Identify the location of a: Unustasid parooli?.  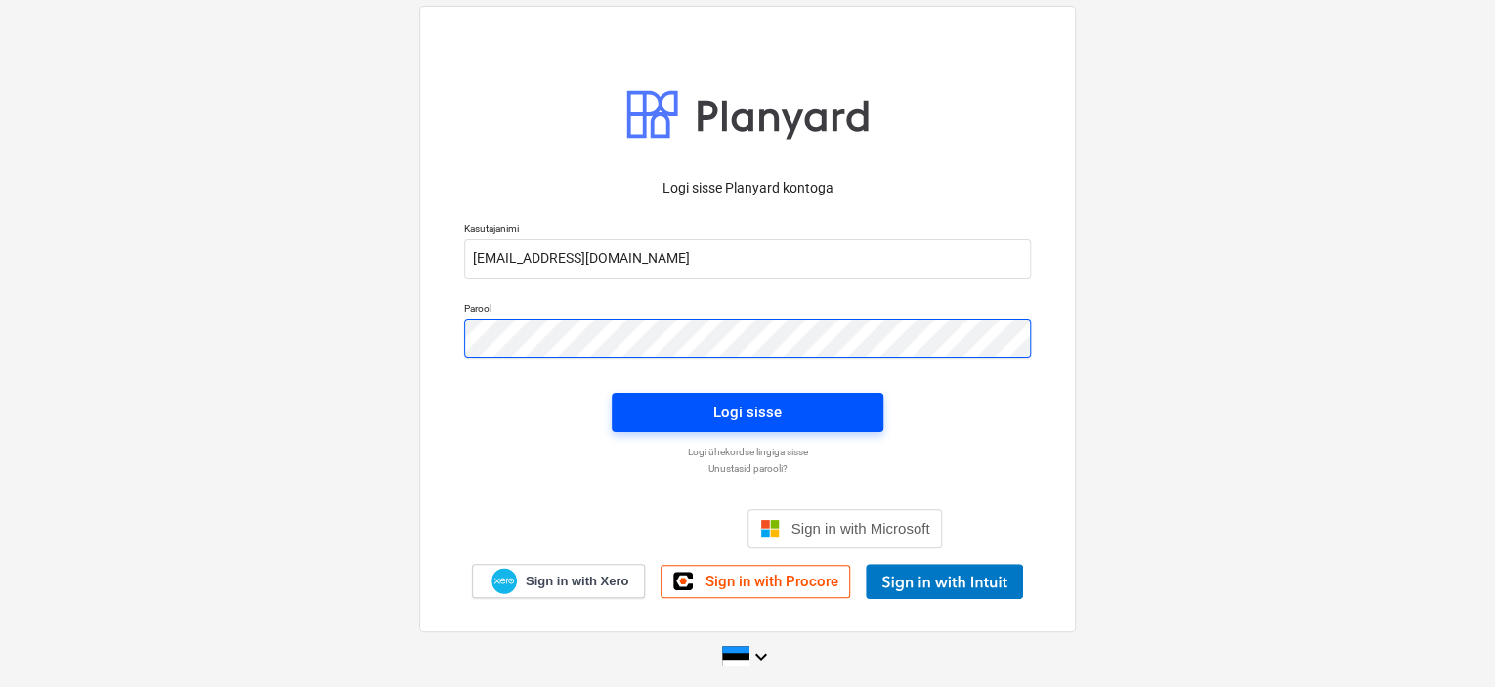
(748, 468).